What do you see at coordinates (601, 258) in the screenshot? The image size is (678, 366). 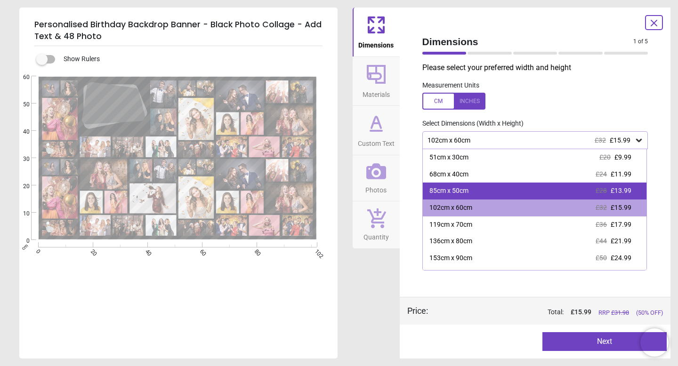 I see `span: £50` at bounding box center [601, 258].